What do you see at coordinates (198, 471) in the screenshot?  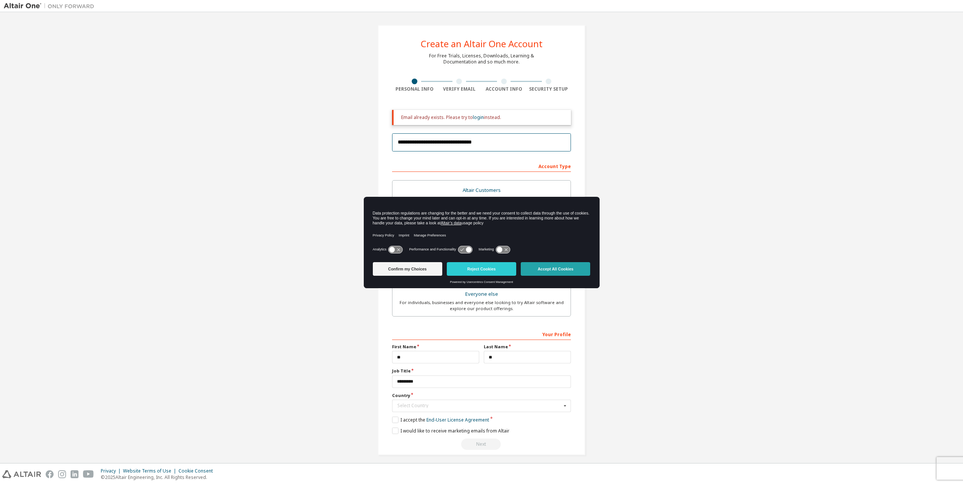 I see `div: Cookie Consent` at bounding box center [198, 471].